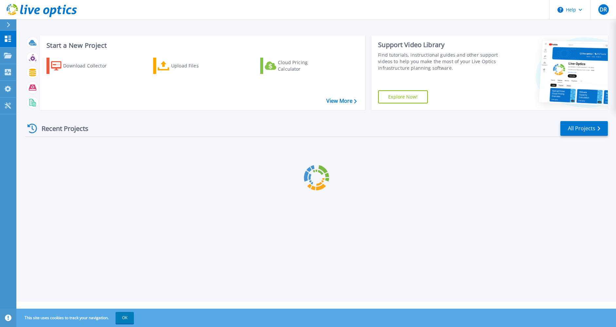 This screenshot has height=327, width=616. Describe the element at coordinates (76, 318) in the screenshot. I see `span: This site uses cookies to track your navigation.` at that location.